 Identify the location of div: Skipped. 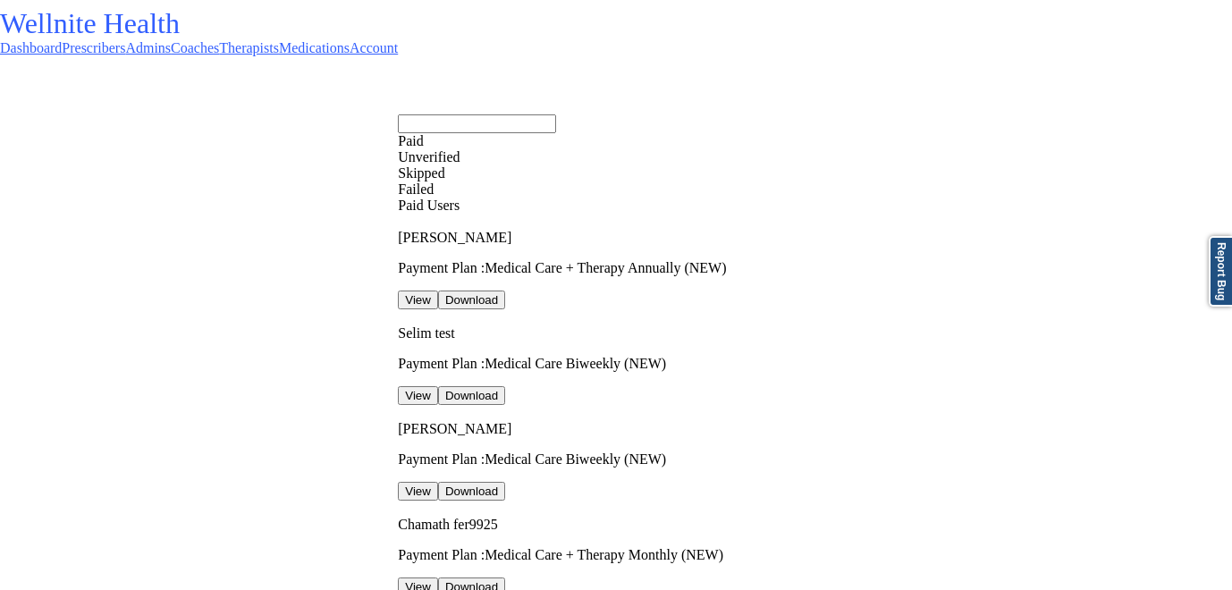
(576, 173).